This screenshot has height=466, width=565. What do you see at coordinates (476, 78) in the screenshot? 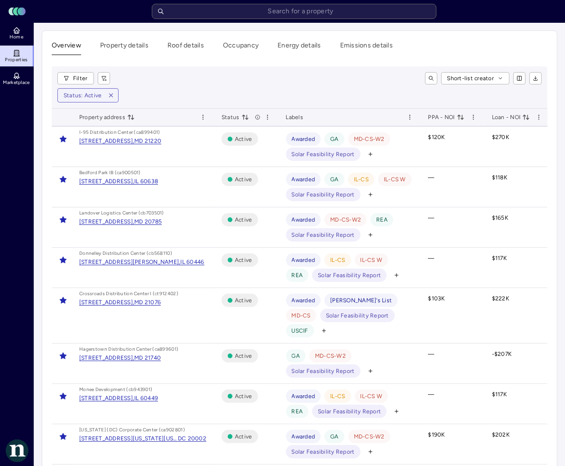
I see `button: Short-list creator` at bounding box center [476, 78].